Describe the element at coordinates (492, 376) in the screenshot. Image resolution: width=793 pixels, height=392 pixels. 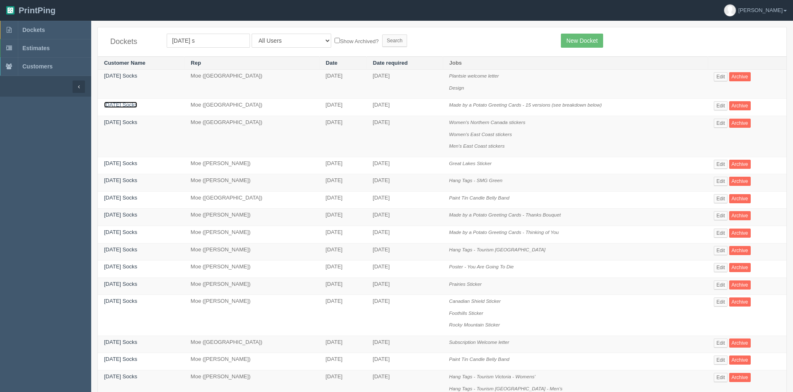
I see `i: Hang Tags - Tourism Victoria - Womens'` at that location.